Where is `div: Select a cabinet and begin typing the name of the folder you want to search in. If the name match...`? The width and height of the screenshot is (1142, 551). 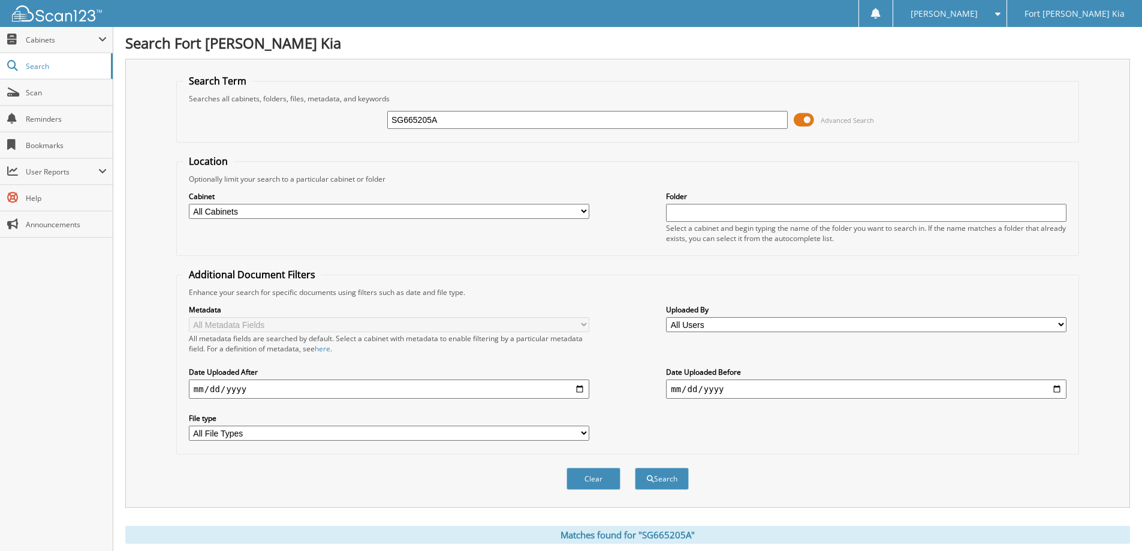 div: Select a cabinet and begin typing the name of the folder you want to search in. If the name match... is located at coordinates (866, 233).